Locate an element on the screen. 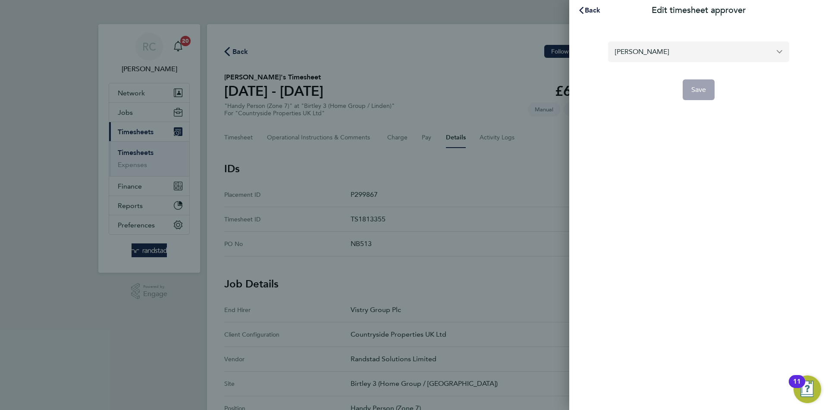 Image resolution: width=828 pixels, height=410 pixels. button: Back is located at coordinates (589, 10).